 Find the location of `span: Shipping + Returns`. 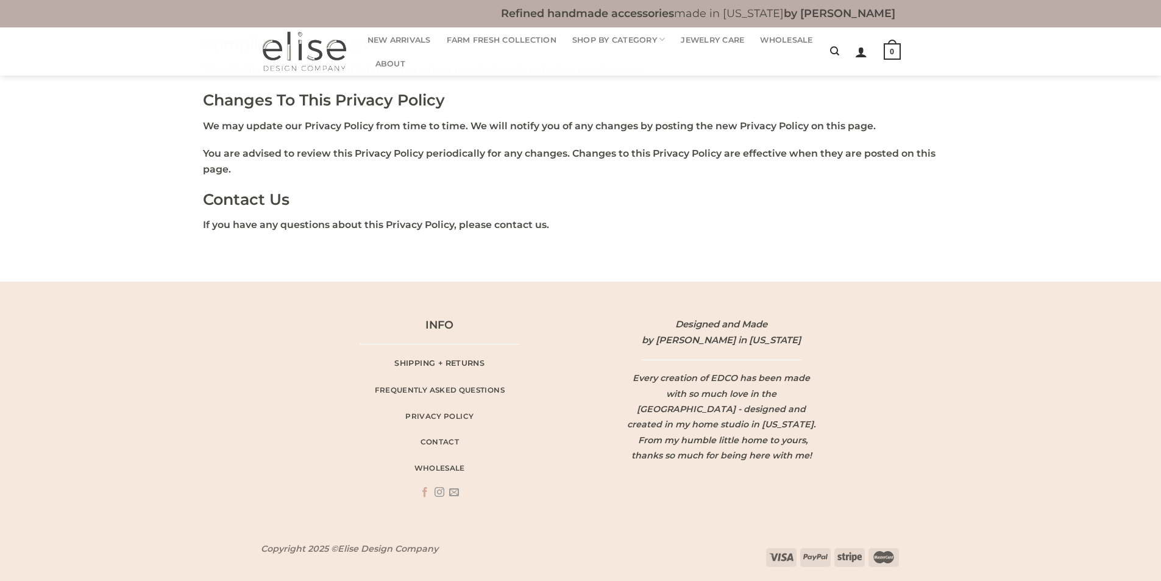

span: Shipping + Returns is located at coordinates (439, 363).